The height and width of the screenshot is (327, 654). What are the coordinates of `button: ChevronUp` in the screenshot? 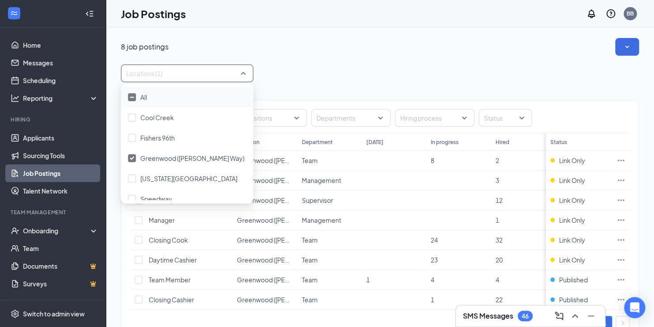 It's located at (575, 316).